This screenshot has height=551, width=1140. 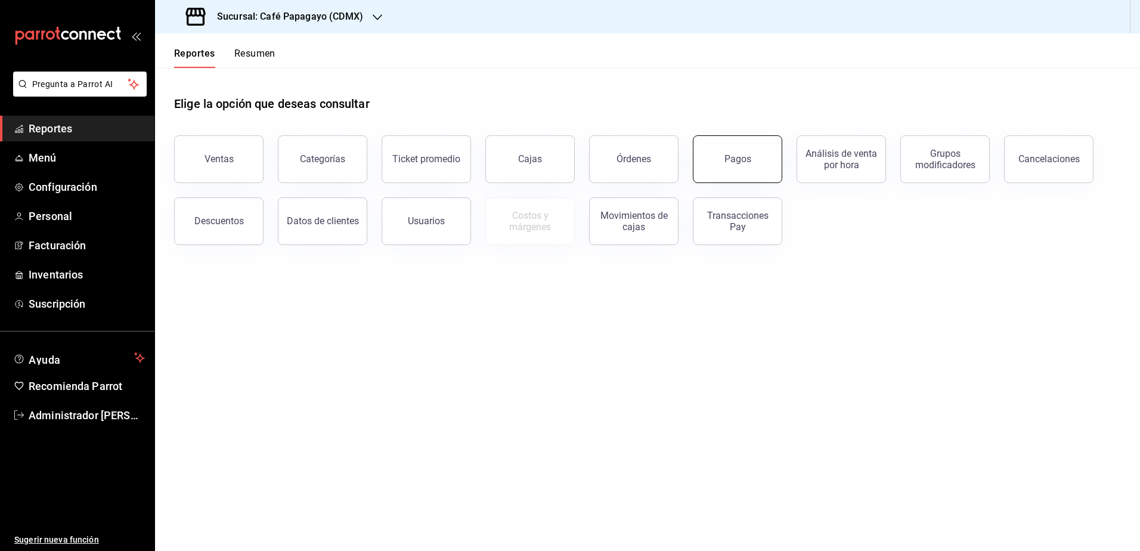 What do you see at coordinates (79, 540) in the screenshot?
I see `span: Sugerir nueva función` at bounding box center [79, 540].